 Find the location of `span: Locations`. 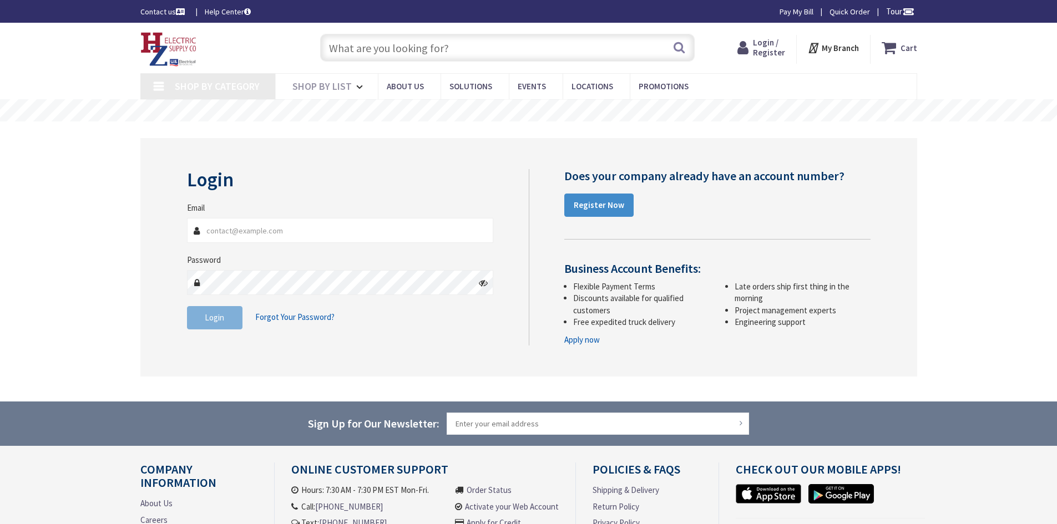

span: Locations is located at coordinates (592, 86).